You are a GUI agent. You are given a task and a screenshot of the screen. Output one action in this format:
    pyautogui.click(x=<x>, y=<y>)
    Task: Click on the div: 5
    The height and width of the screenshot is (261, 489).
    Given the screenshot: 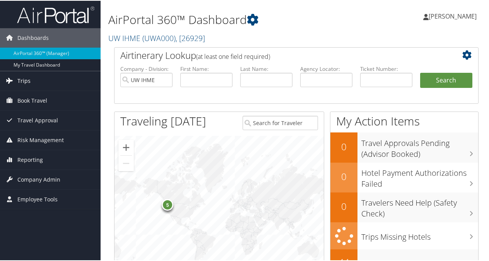 What is the action you would take?
    pyautogui.click(x=168, y=204)
    